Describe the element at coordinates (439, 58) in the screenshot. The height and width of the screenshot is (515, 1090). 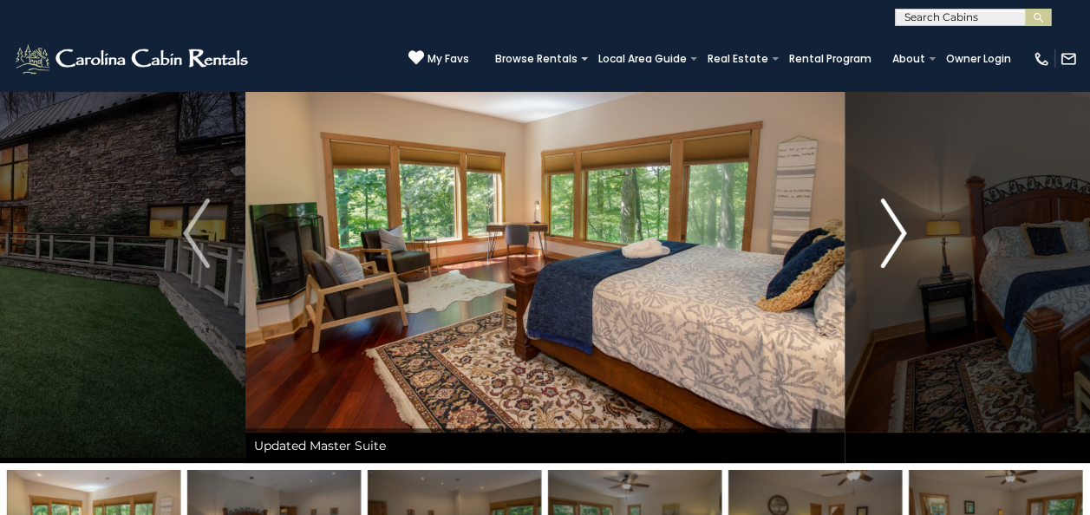
I see `a: My Favs` at that location.